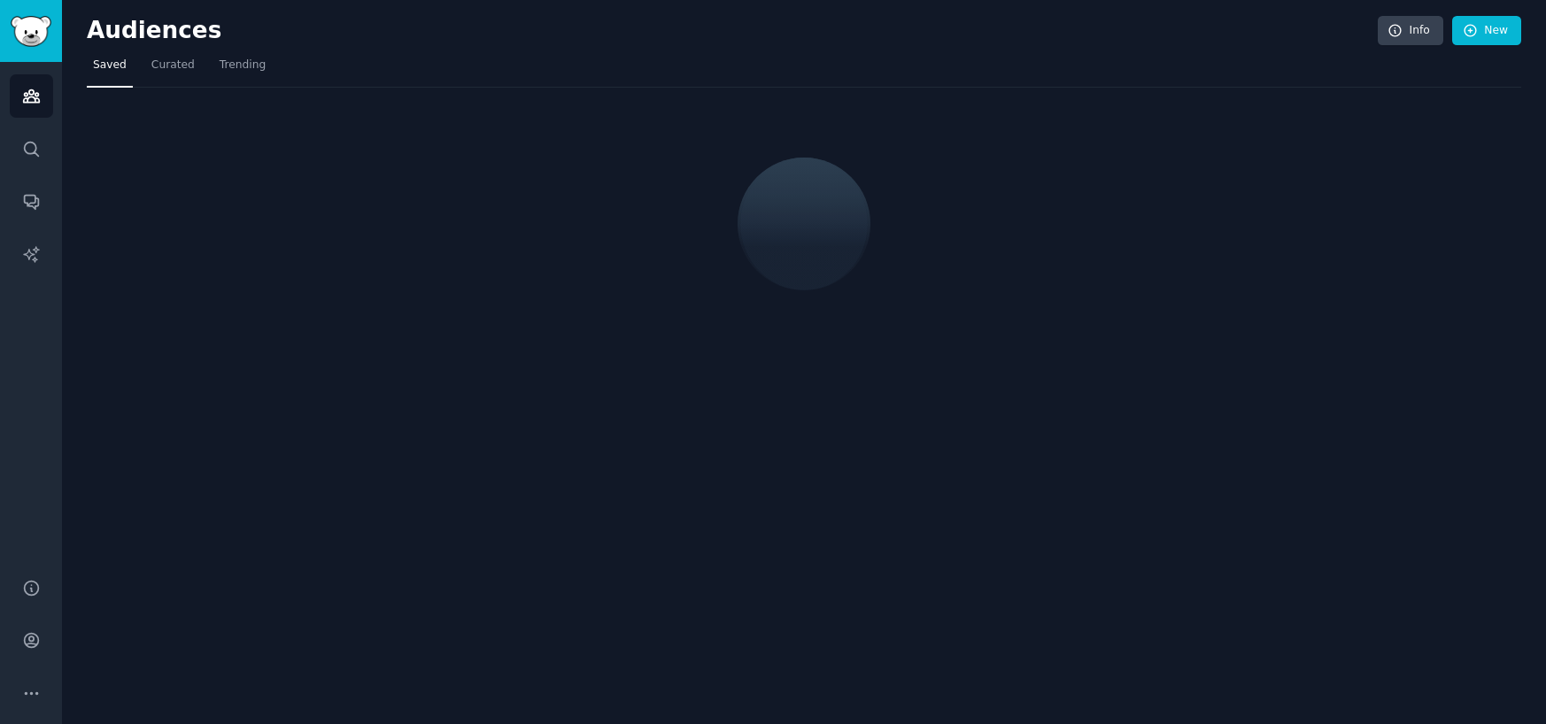 The height and width of the screenshot is (724, 1546). I want to click on a: Trending, so click(243, 69).